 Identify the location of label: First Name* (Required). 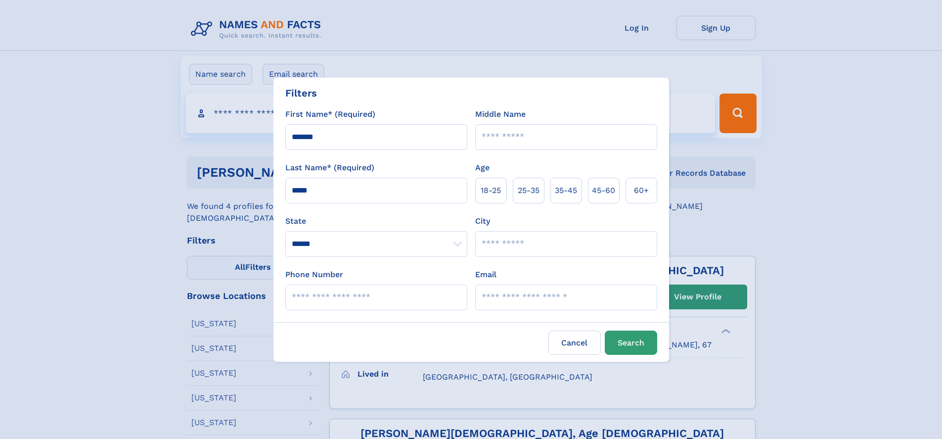
(330, 114).